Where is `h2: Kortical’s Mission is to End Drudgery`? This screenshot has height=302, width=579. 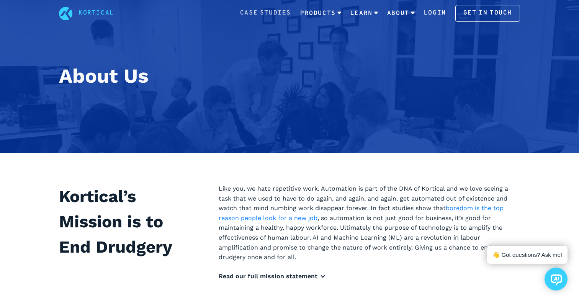
h2: Kortical’s Mission is to End Drudgery is located at coordinates (129, 222).